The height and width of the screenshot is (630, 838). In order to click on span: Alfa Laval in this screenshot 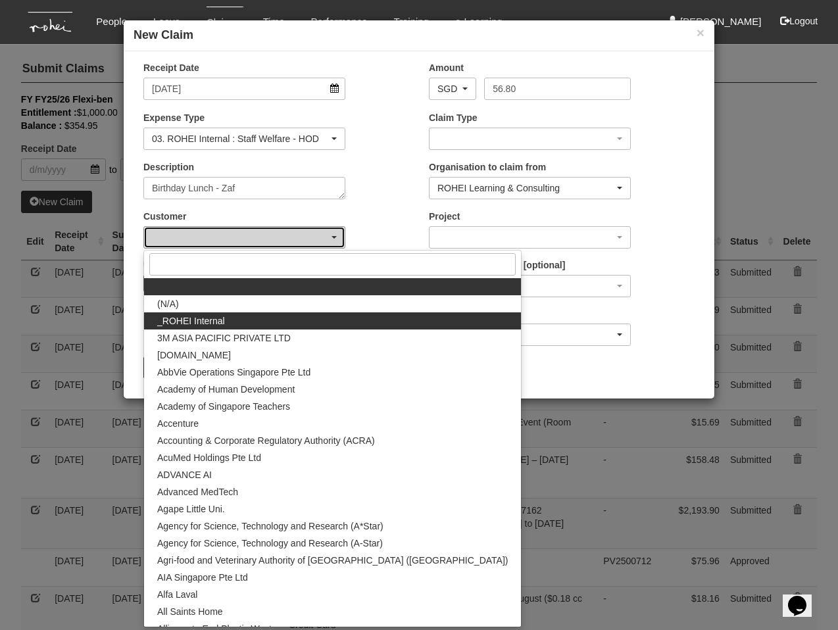, I will do `click(177, 595)`.